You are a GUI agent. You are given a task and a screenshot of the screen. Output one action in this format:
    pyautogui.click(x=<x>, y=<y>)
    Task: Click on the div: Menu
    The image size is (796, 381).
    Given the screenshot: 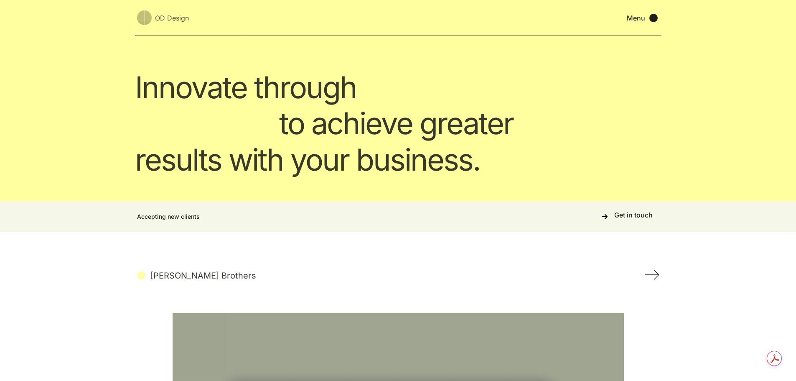 What is the action you would take?
    pyautogui.click(x=636, y=18)
    